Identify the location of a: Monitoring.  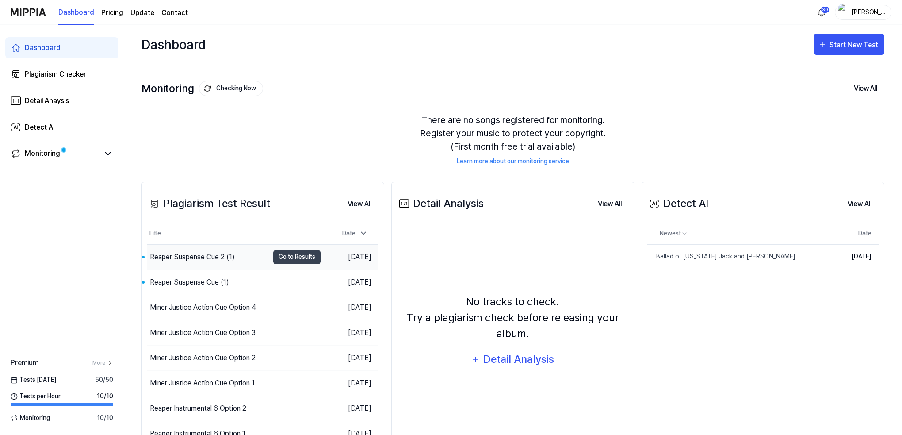
(55, 153).